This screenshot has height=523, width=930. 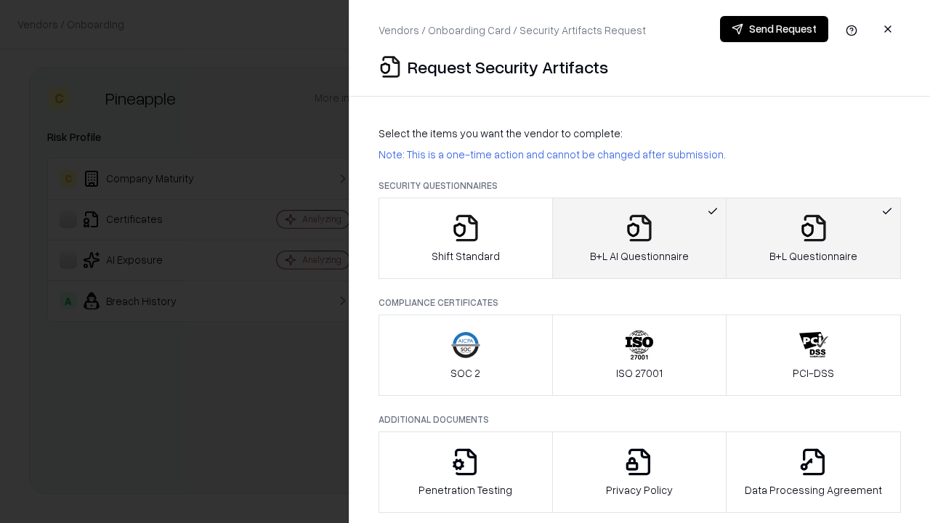 I want to click on p: Additional Documents, so click(x=639, y=419).